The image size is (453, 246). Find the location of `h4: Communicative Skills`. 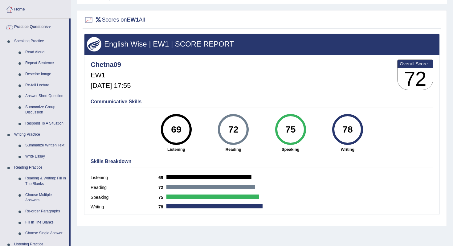

h4: Communicative Skills is located at coordinates (262, 102).